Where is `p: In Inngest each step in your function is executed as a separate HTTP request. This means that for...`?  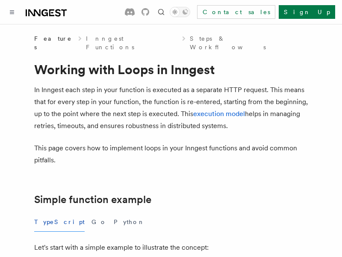 p: In Inngest each step in your function is executed as a separate HTTP request. This means that for... is located at coordinates (171, 108).